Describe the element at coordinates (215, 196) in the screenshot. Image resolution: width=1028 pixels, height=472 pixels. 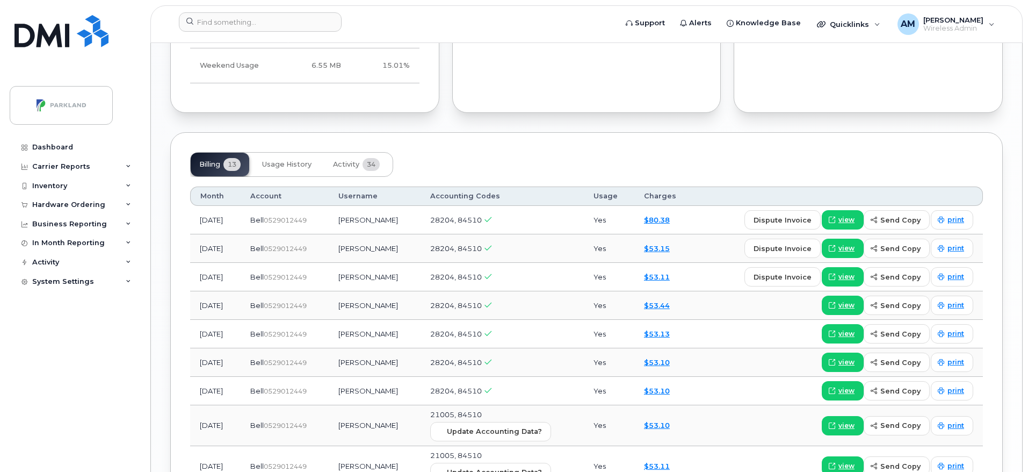
I see `th: Month` at that location.